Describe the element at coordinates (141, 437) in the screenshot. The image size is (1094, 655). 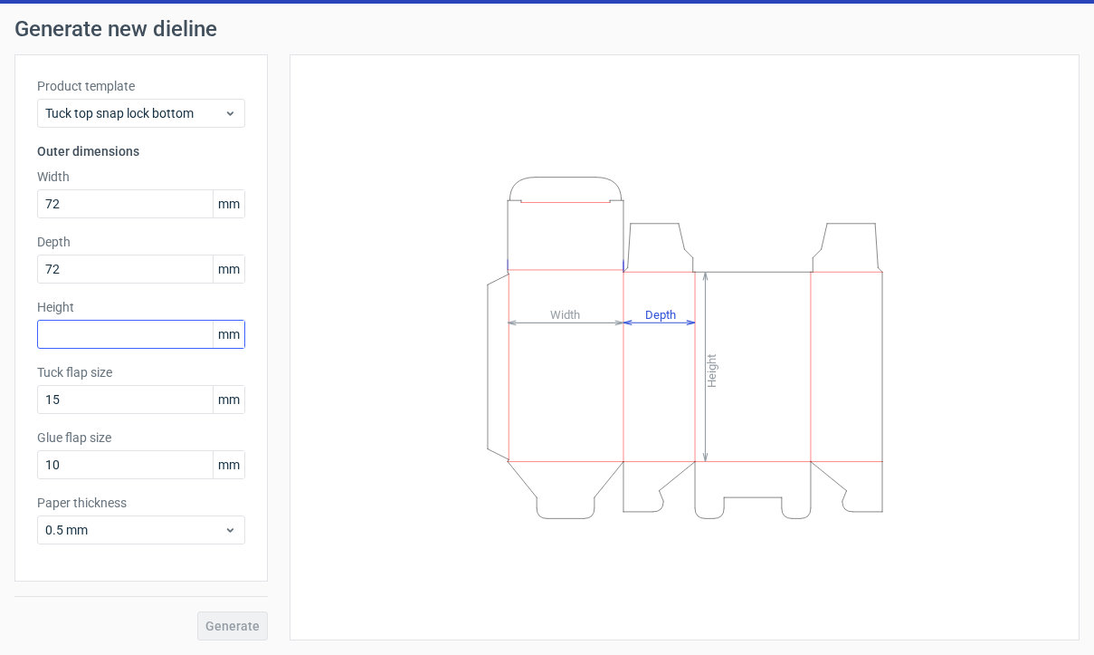
I see `label: Glue flap size` at that location.